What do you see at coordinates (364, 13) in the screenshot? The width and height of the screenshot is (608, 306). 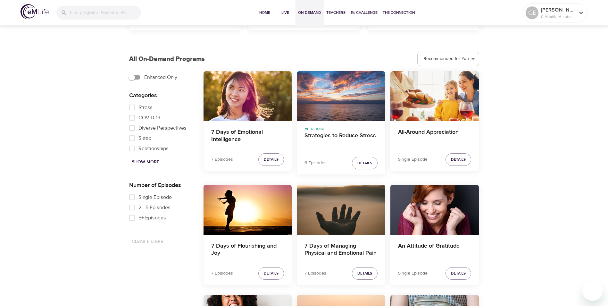 I see `span: 1% Challenge` at bounding box center [364, 13].